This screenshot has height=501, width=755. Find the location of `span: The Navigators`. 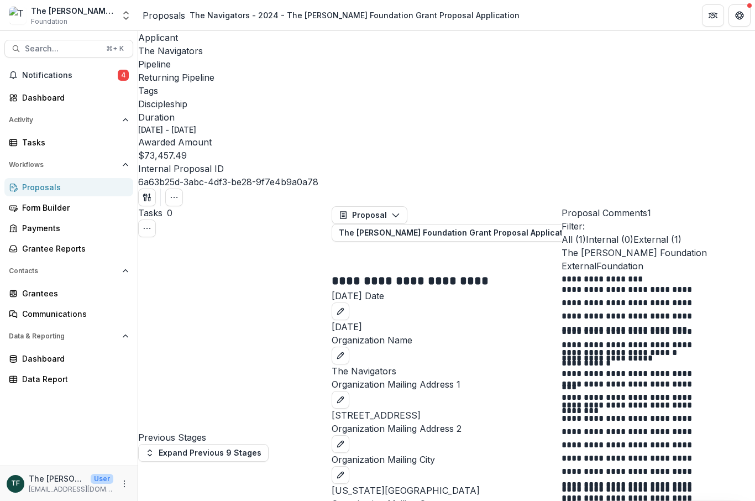

span: The Navigators is located at coordinates (170, 51).